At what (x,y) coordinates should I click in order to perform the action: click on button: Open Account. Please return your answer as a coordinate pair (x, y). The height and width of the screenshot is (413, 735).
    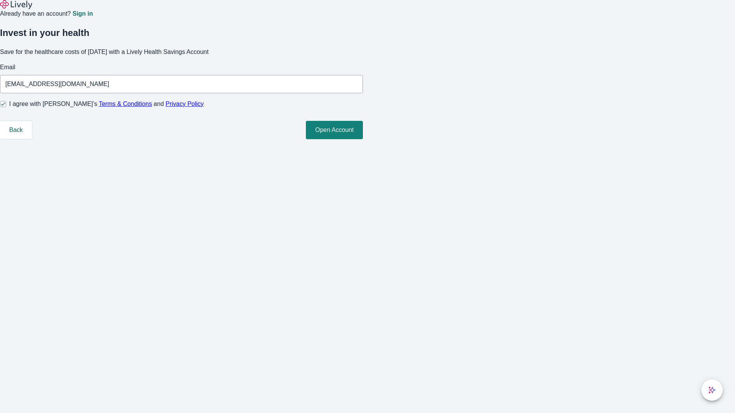
    Looking at the image, I should click on (334, 130).